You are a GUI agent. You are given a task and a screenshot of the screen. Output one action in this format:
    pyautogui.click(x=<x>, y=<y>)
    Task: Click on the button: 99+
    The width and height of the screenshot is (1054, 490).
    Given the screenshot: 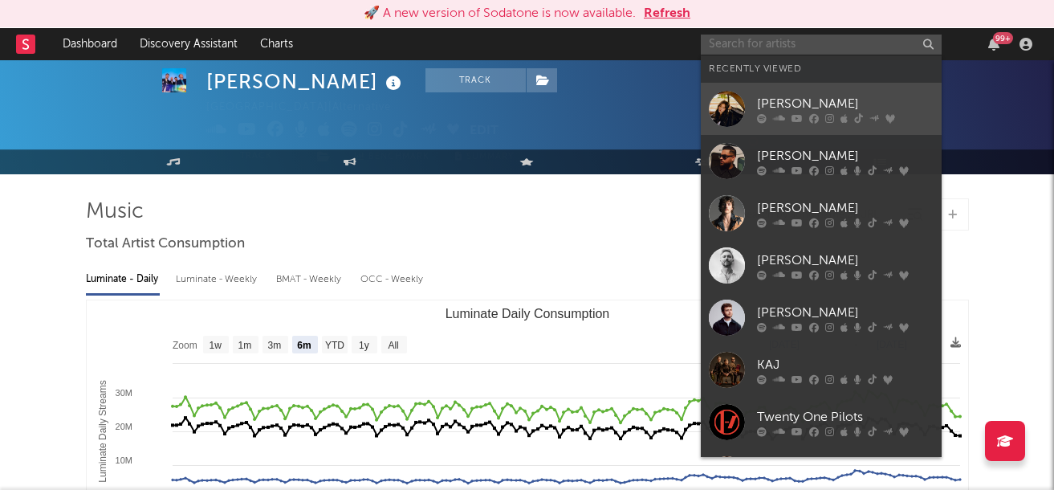 What is the action you would take?
    pyautogui.click(x=994, y=44)
    